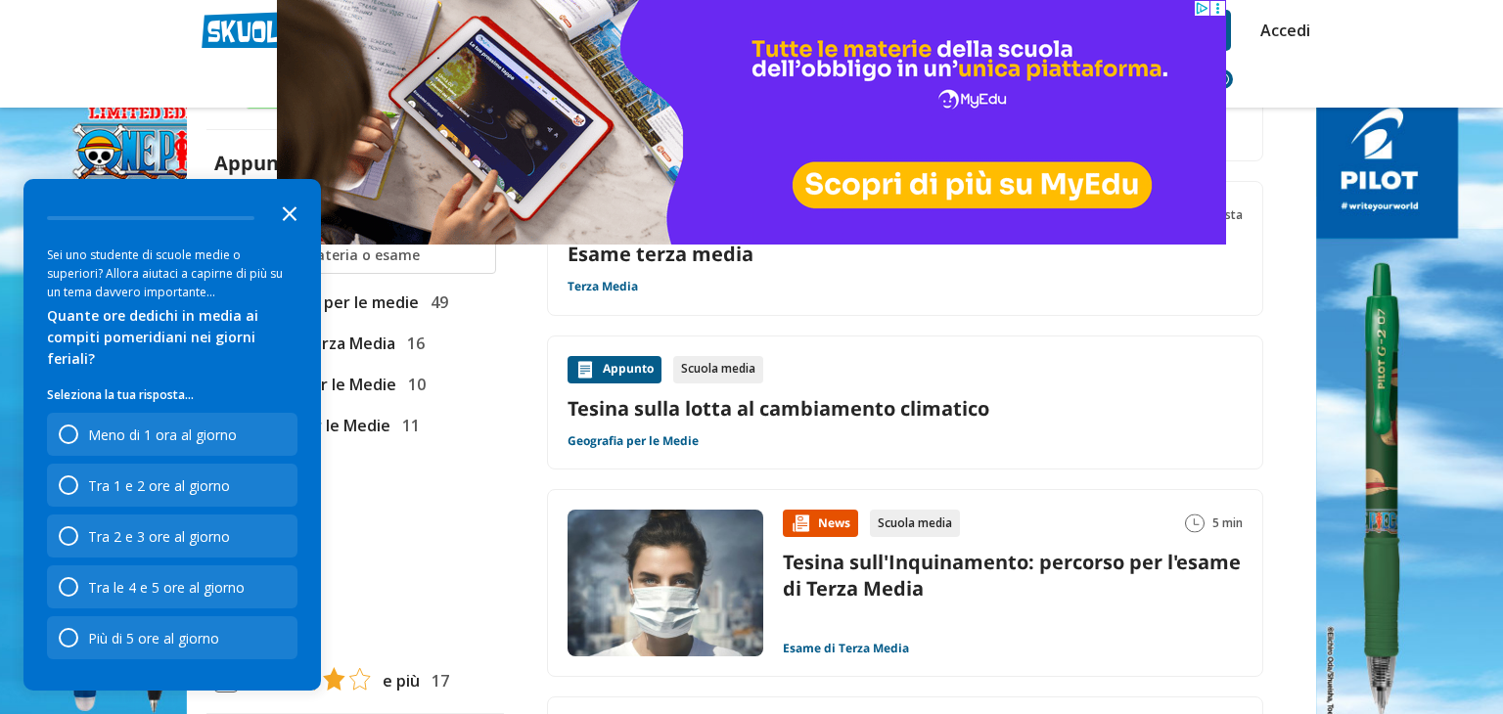  I want to click on img: News contenuto, so click(800, 523).